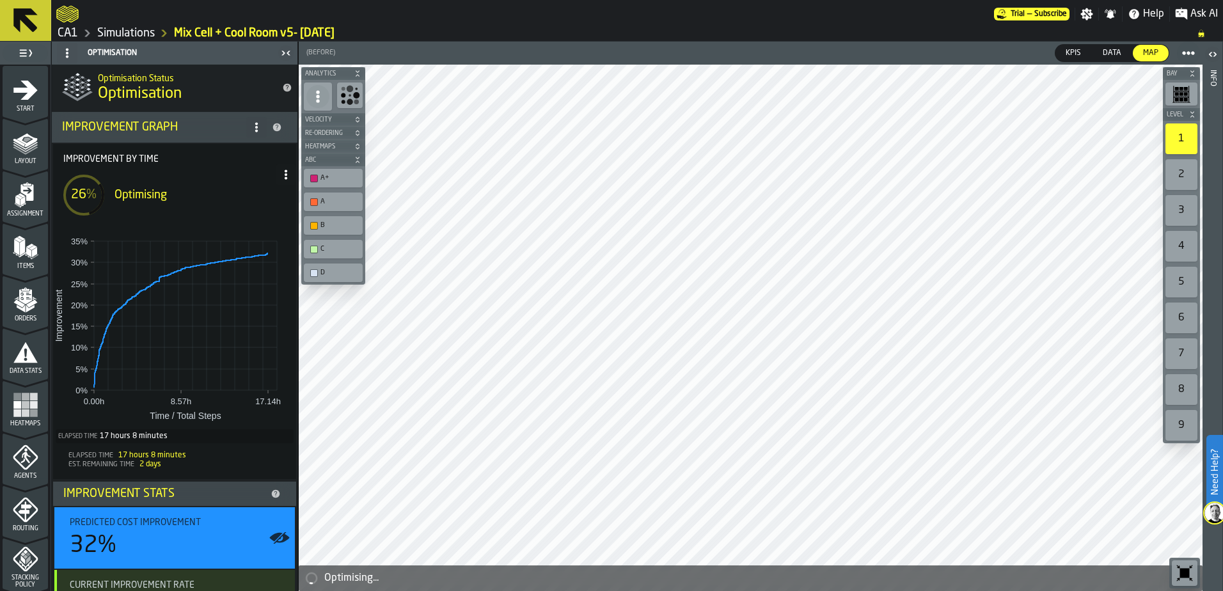  What do you see at coordinates (1111, 53) in the screenshot?
I see `label: button-switch-multi-Data` at bounding box center [1111, 53].